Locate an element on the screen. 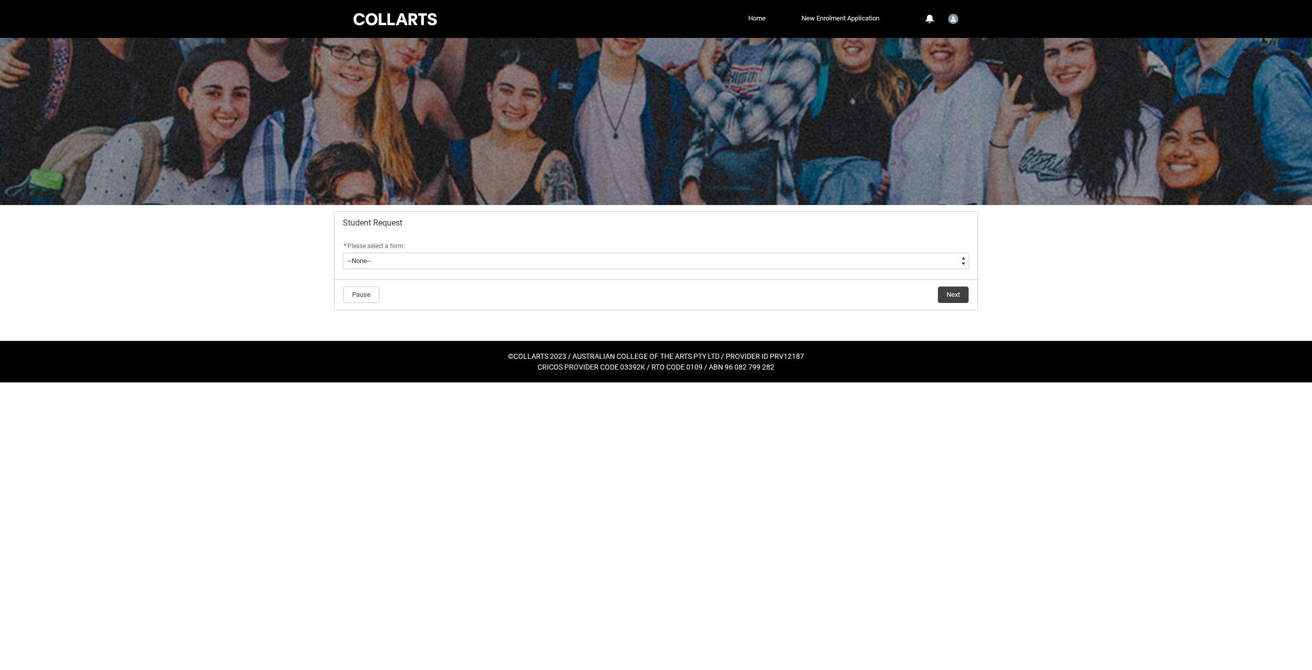  a: Home is located at coordinates (757, 18).